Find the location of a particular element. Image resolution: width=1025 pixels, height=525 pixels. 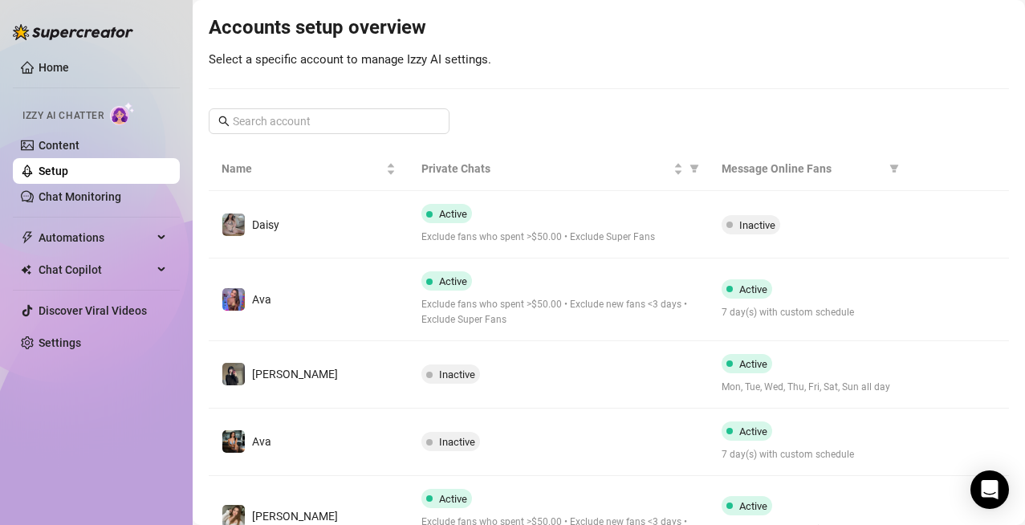

a: Setup is located at coordinates (53, 171).